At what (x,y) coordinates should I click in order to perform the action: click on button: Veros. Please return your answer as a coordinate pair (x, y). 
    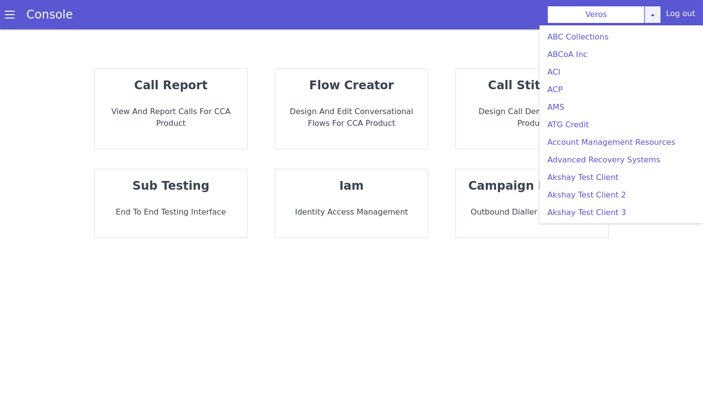
    Looking at the image, I should click on (596, 15).